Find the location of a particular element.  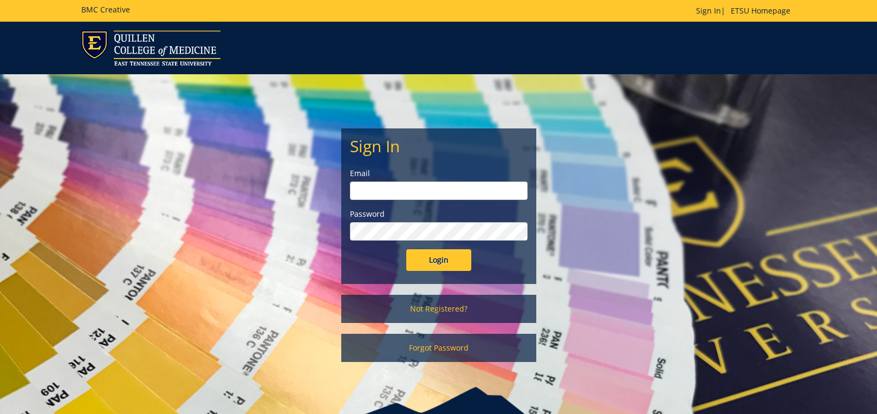

a: Sign In is located at coordinates (709, 10).